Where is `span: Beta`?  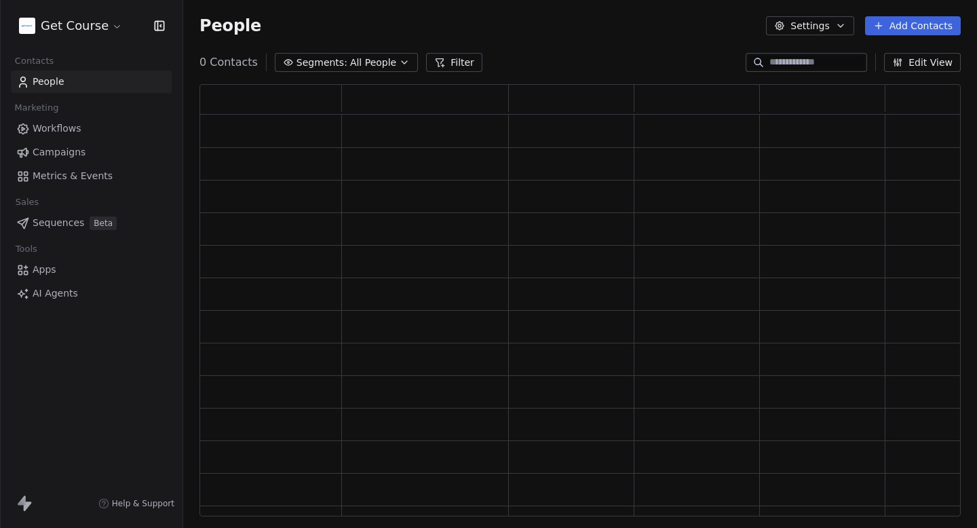 span: Beta is located at coordinates (103, 223).